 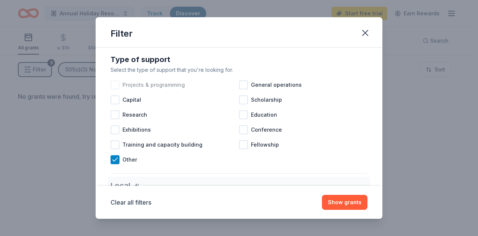 I want to click on span: Training and capacity building, so click(x=162, y=145).